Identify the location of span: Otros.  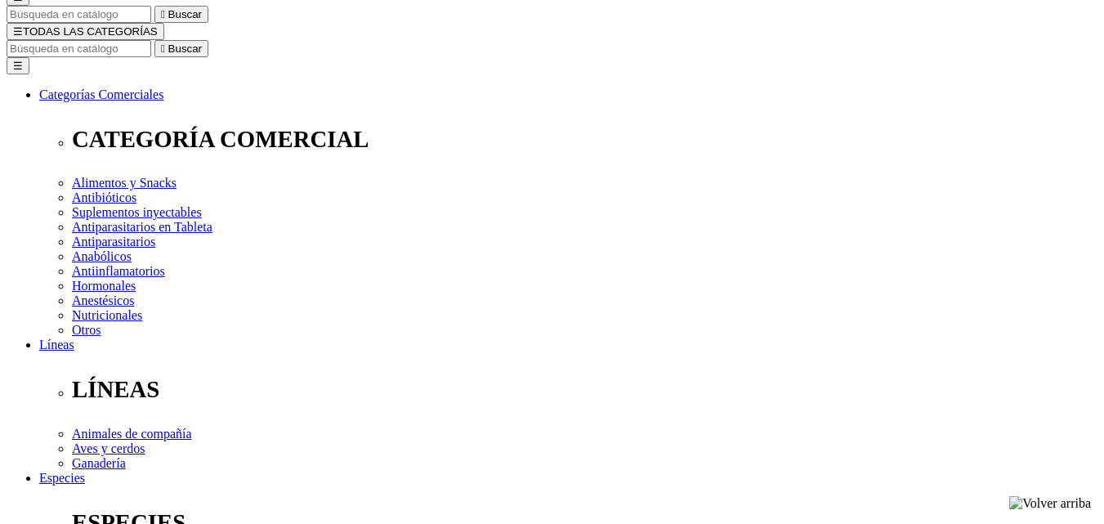
(87, 329).